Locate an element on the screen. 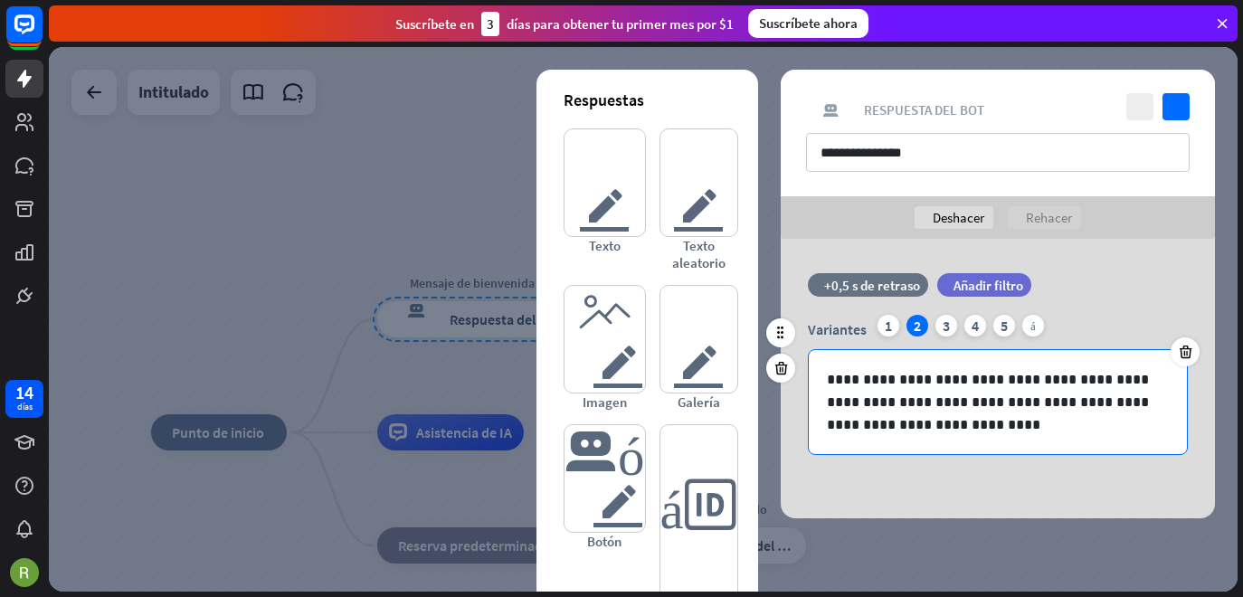 The width and height of the screenshot is (1243, 597). font: Suscríbete ahora is located at coordinates (808, 23).